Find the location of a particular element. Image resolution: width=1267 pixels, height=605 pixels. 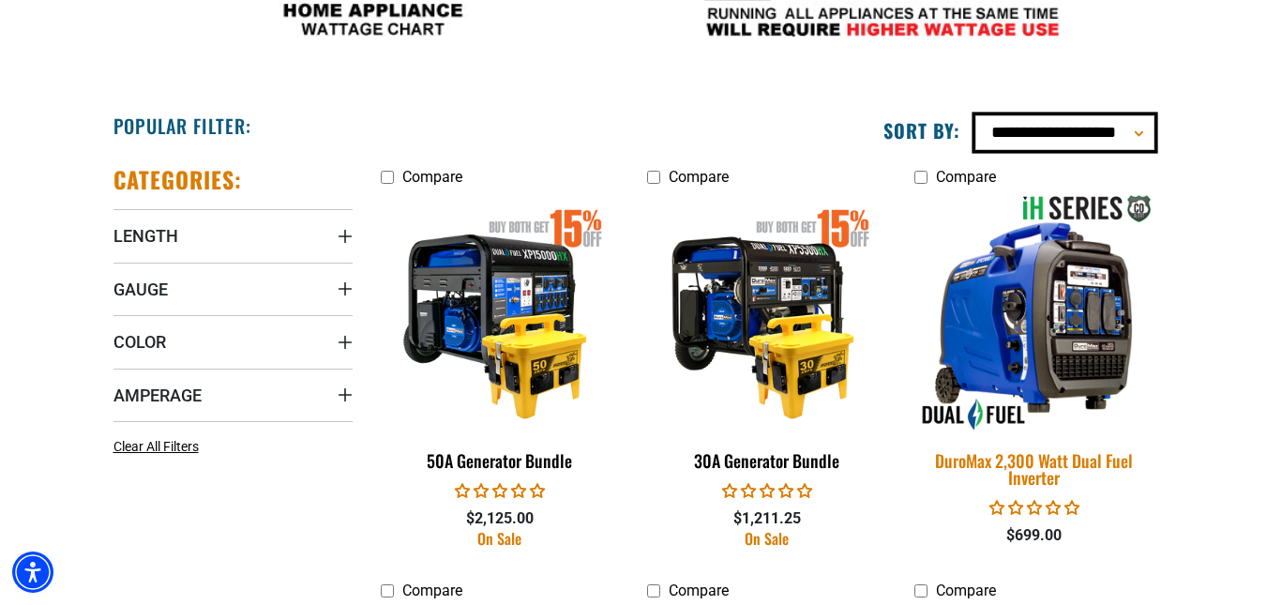

summary: Color is located at coordinates (233, 341).